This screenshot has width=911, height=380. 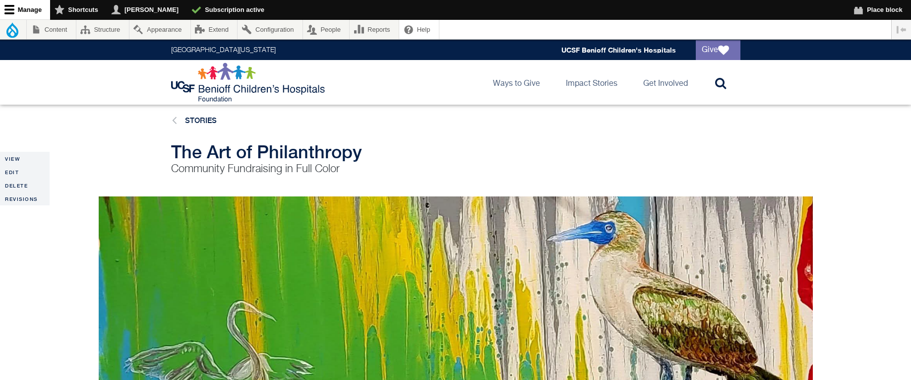 What do you see at coordinates (362, 169) in the screenshot?
I see `p: Community Fundraising in Full Color` at bounding box center [362, 169].